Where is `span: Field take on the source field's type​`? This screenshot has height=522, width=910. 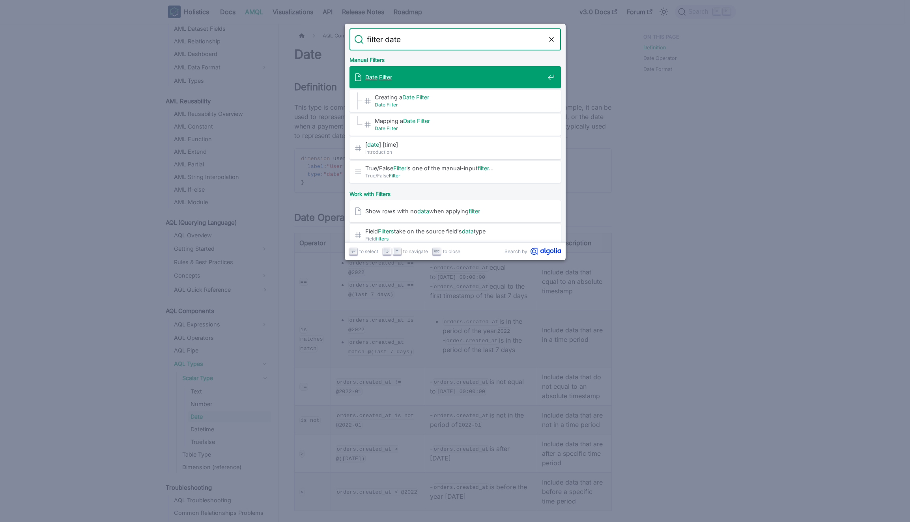
span: Field take on the source field's type​ is located at coordinates (455, 231).